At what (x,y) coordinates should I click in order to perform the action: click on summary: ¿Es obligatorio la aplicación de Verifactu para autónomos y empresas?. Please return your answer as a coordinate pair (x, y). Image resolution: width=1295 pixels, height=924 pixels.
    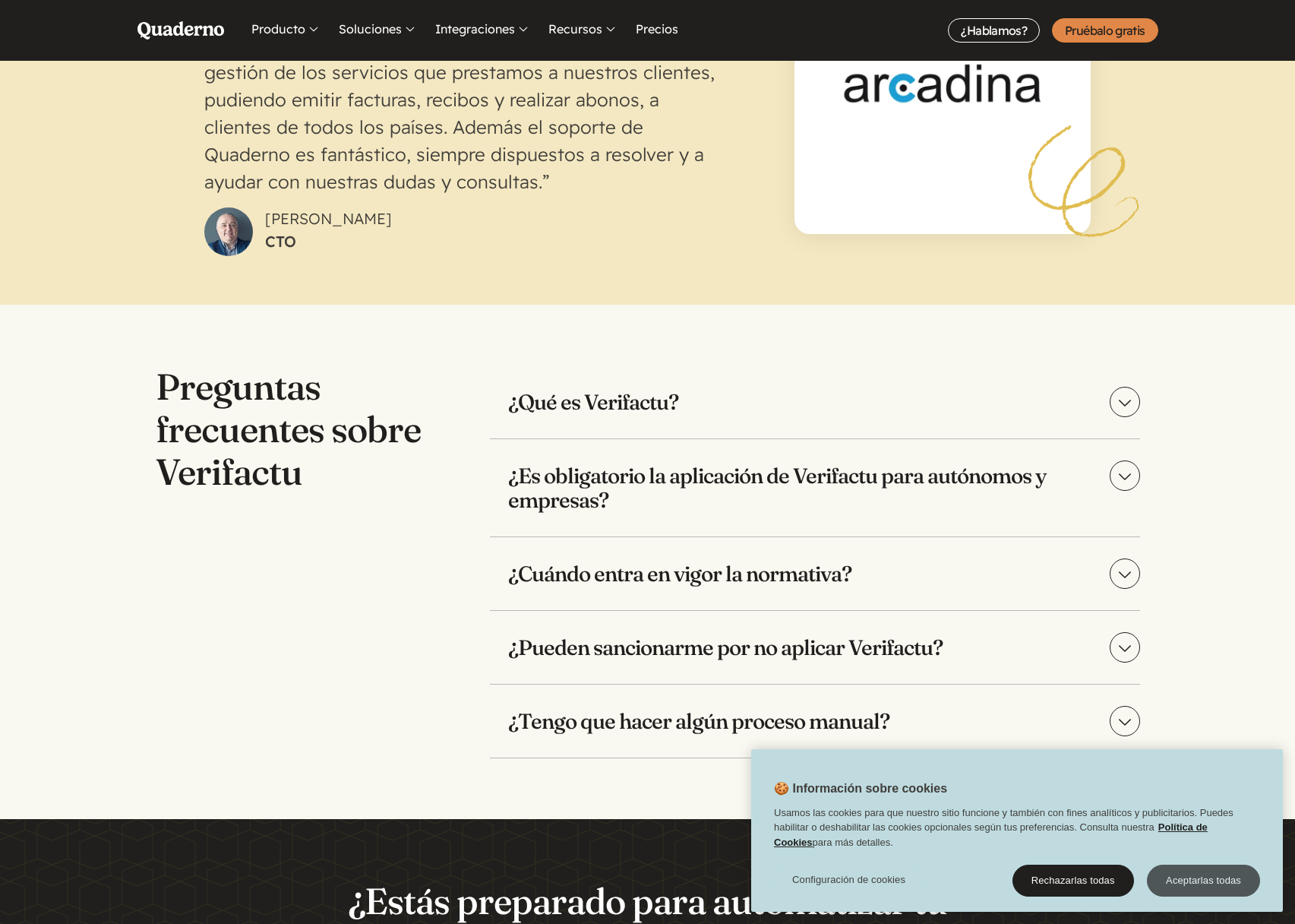
    Looking at the image, I should click on (815, 488).